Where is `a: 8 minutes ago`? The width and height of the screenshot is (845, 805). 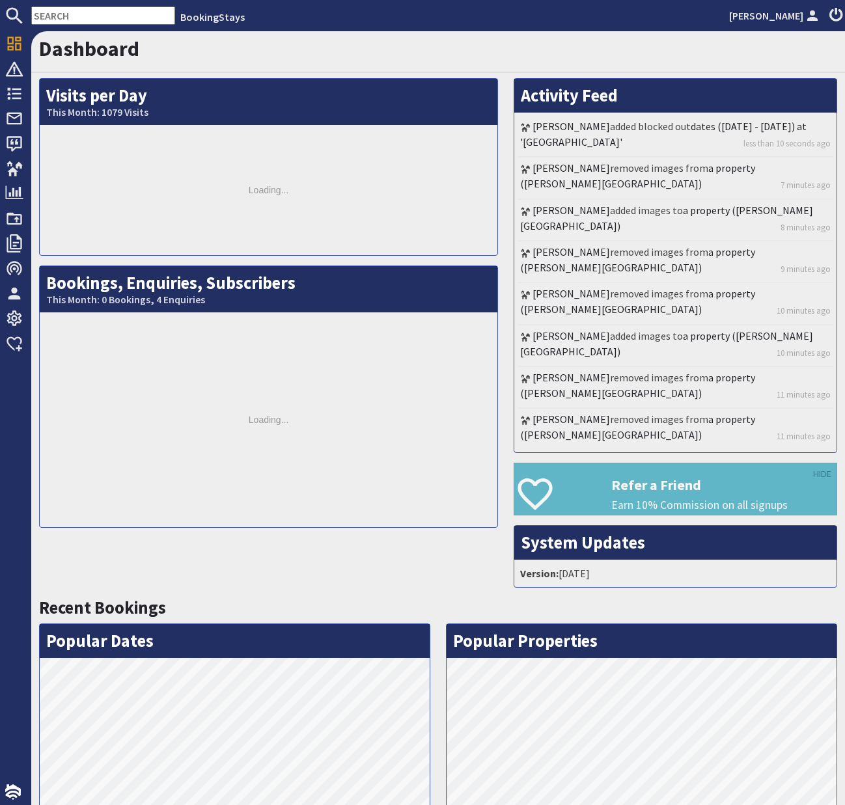 a: 8 minutes ago is located at coordinates (805, 227).